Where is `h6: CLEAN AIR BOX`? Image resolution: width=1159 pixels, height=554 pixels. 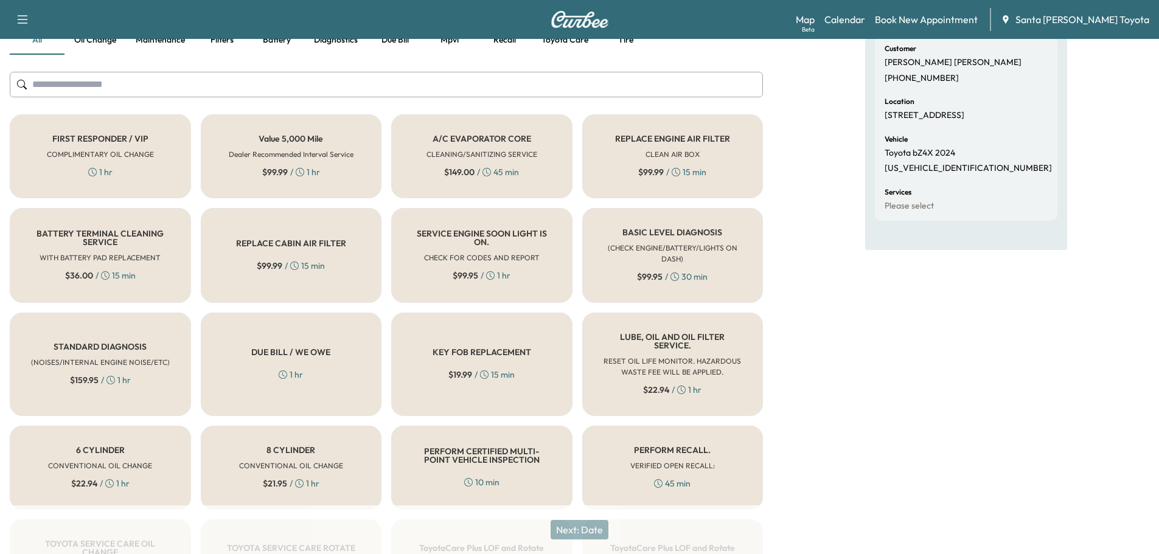
h6: CLEAN AIR BOX is located at coordinates (672, 155).